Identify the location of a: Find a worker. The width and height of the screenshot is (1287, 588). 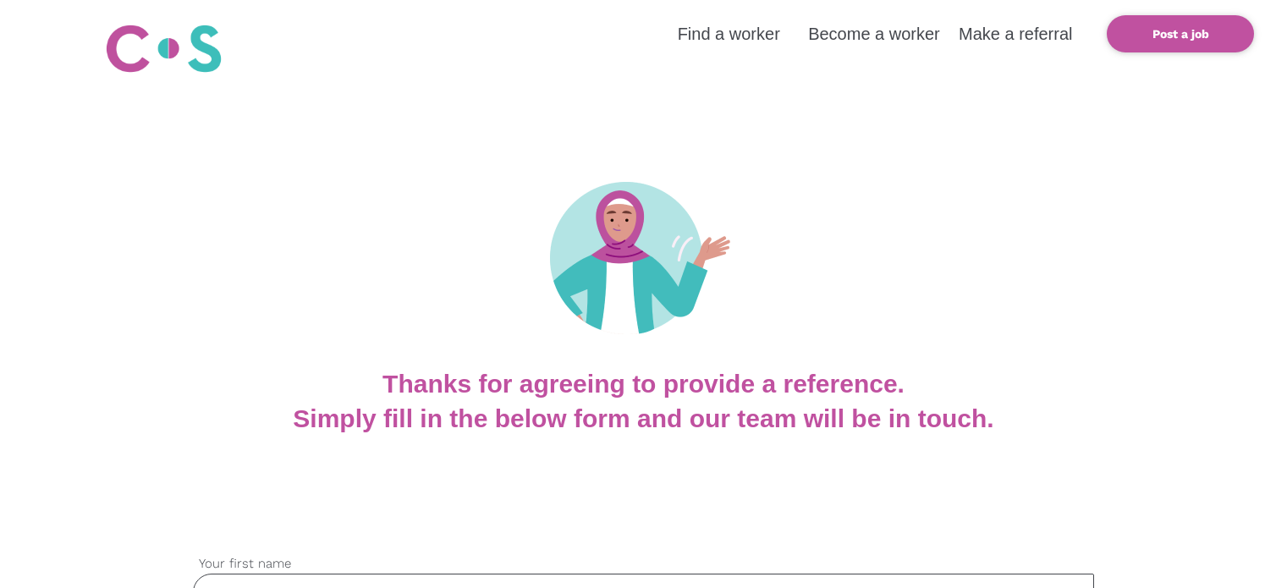
(728, 34).